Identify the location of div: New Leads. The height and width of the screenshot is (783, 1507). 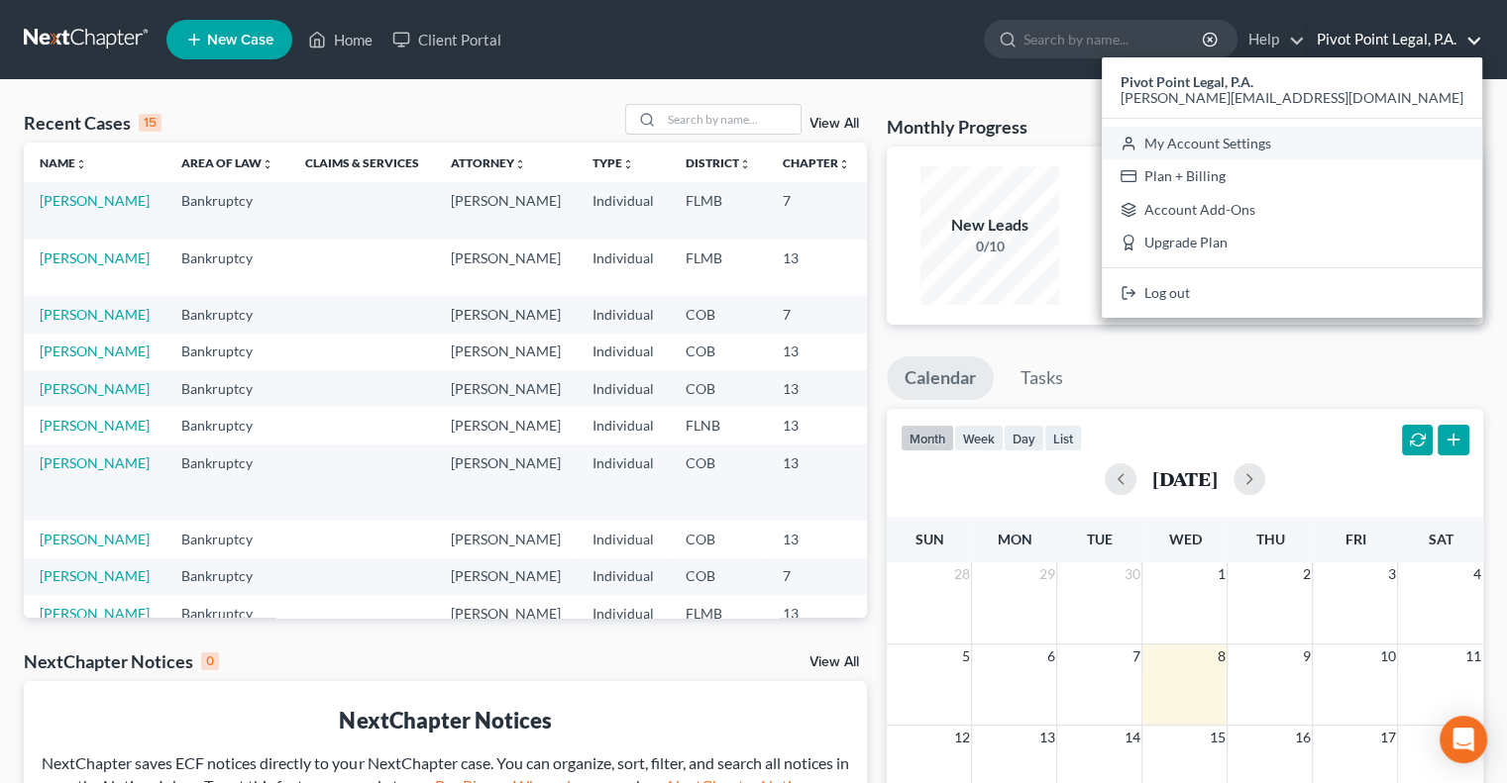
(990, 225).